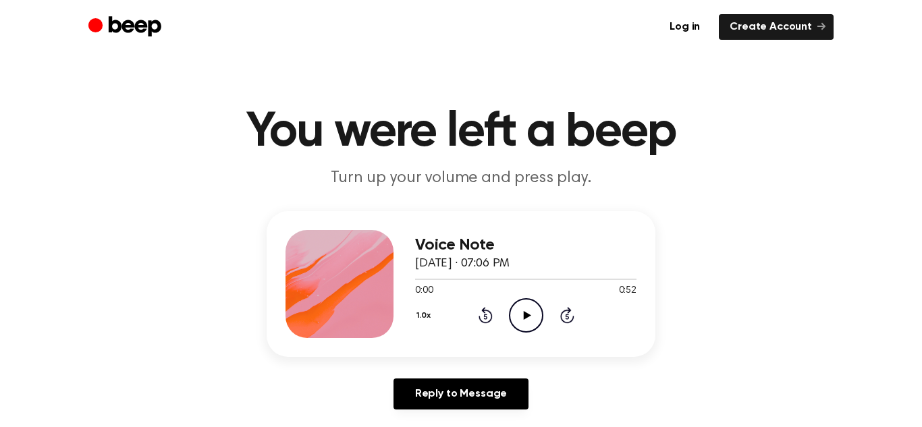  Describe the element at coordinates (425, 316) in the screenshot. I see `button: 1.0x` at that location.